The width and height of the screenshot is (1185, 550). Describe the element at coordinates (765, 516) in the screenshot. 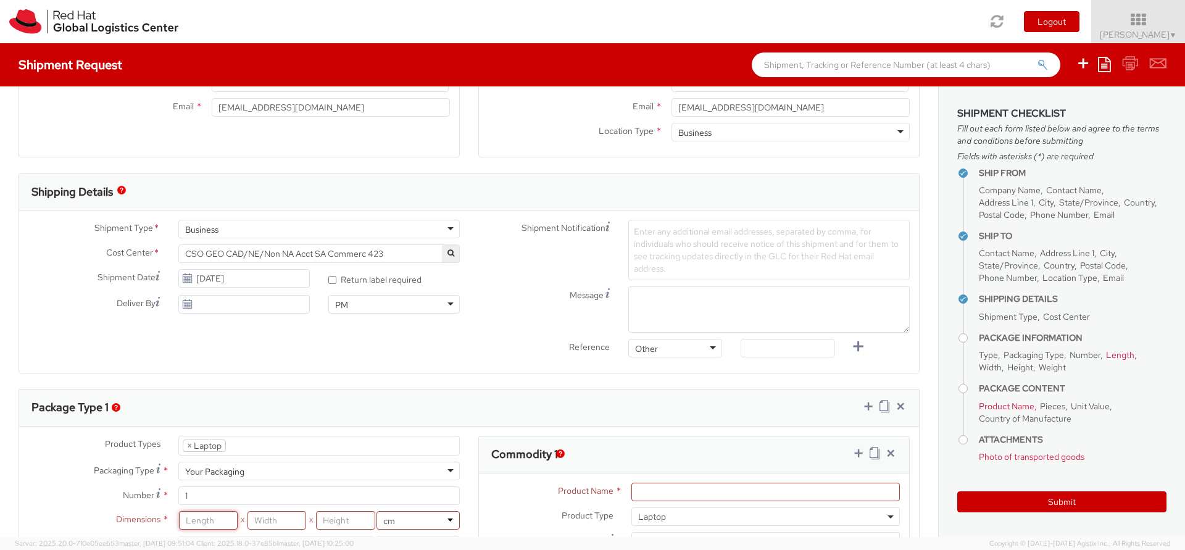

I see `span: Laptop` at that location.